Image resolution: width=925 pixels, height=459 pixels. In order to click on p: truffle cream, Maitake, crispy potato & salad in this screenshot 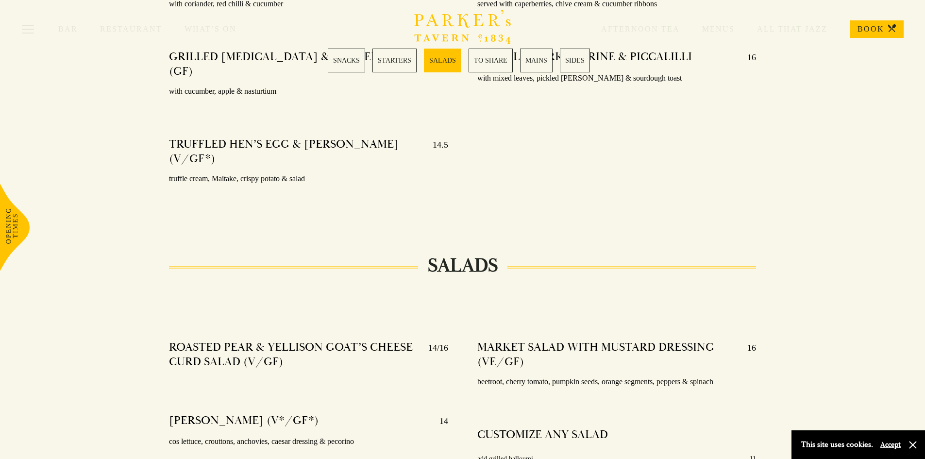, I will do `click(308, 179)`.